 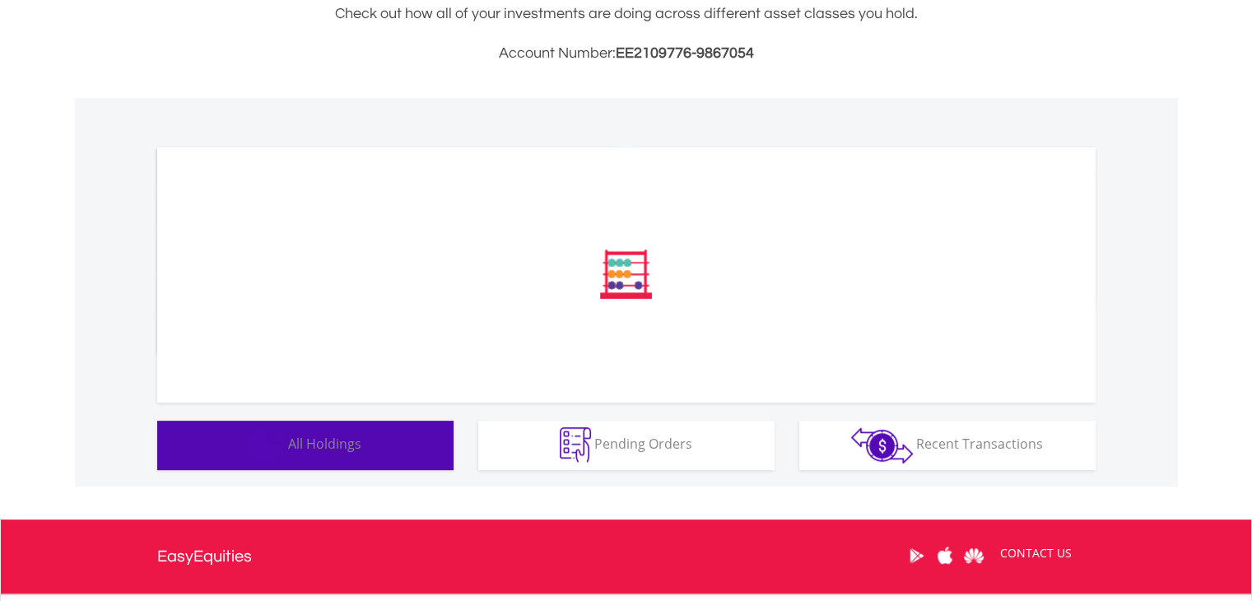 What do you see at coordinates (882, 445) in the screenshot?
I see `img: transactions-zar-wht.png` at bounding box center [882, 445].